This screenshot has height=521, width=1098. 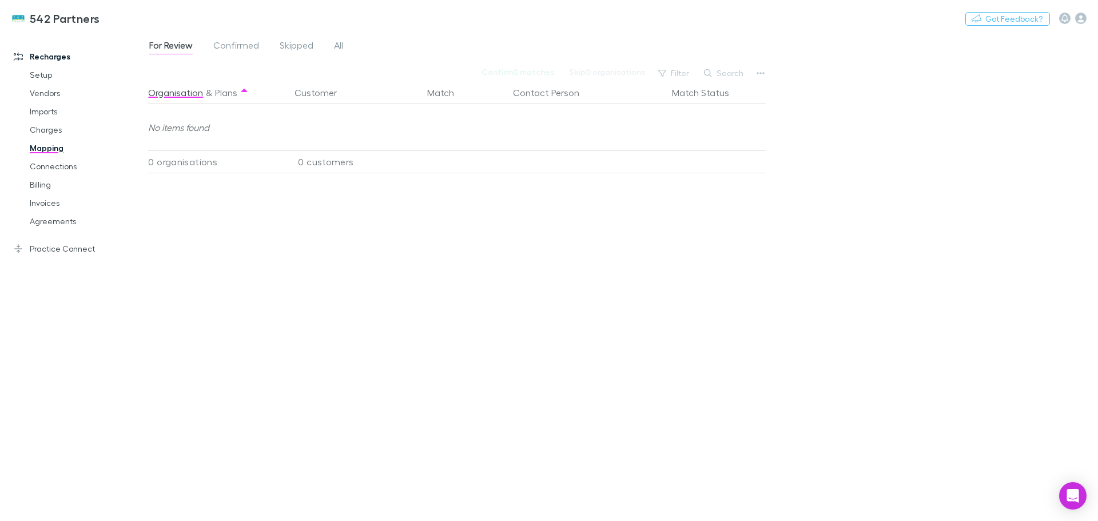 I want to click on a: Imports, so click(x=86, y=112).